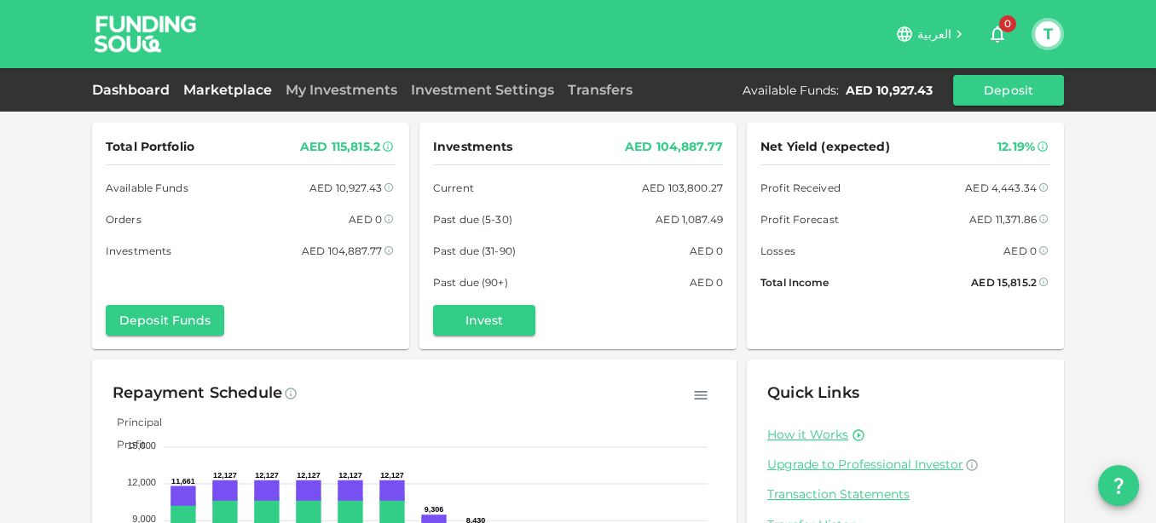 This screenshot has width=1156, height=523. Describe the element at coordinates (777, 251) in the screenshot. I see `span: Losses` at that location.